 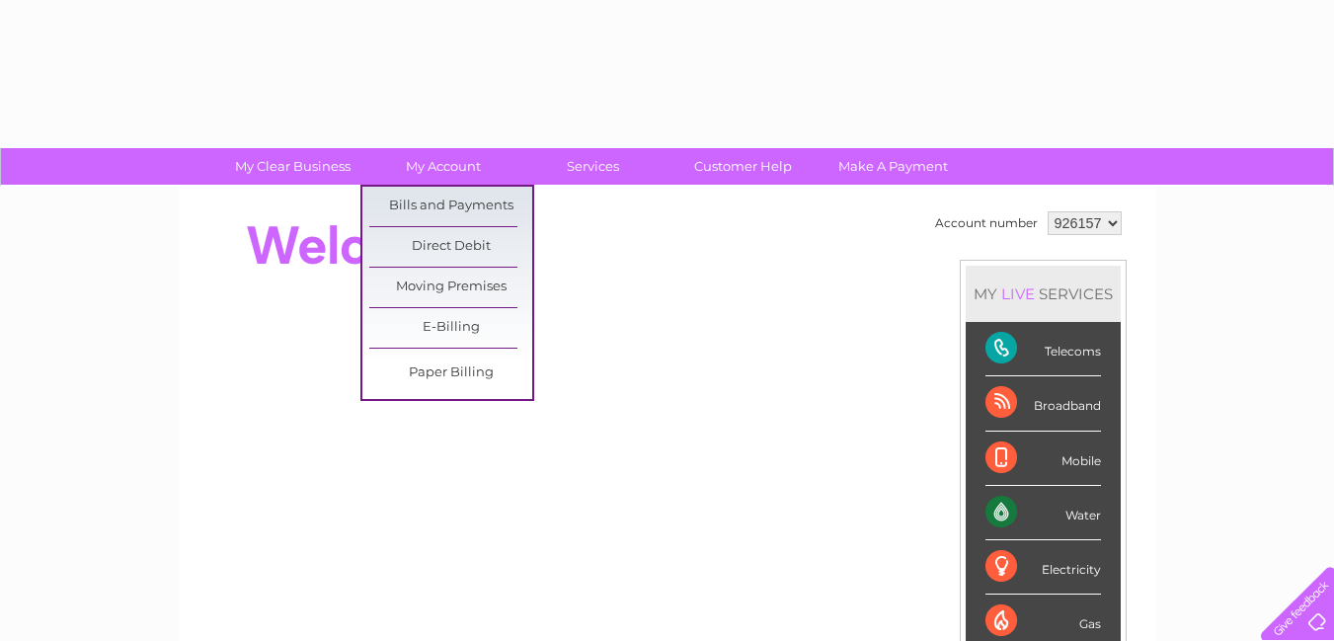 What do you see at coordinates (1042, 567) in the screenshot?
I see `div: Electricity` at bounding box center [1042, 567].